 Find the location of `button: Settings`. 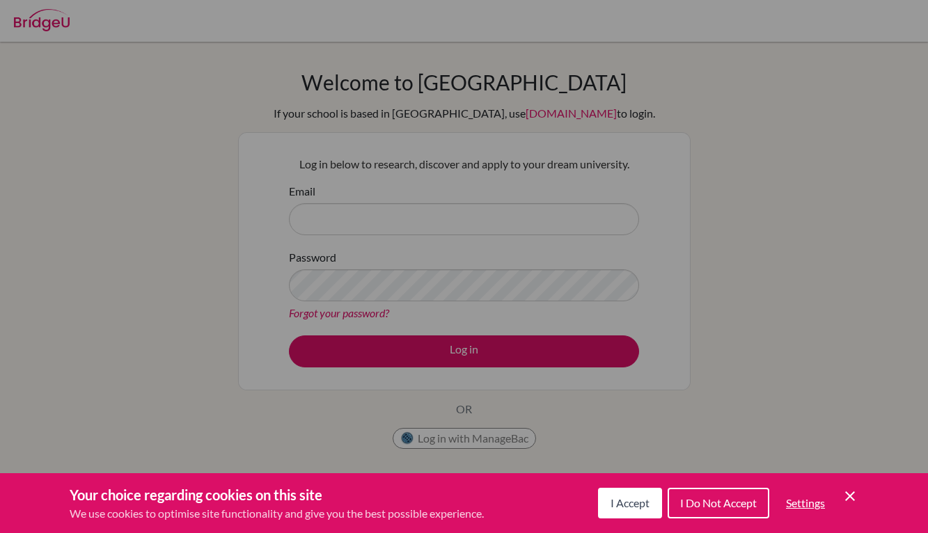

button: Settings is located at coordinates (806, 503).